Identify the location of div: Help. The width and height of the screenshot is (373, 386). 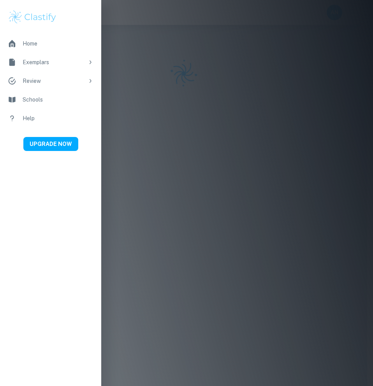
(58, 118).